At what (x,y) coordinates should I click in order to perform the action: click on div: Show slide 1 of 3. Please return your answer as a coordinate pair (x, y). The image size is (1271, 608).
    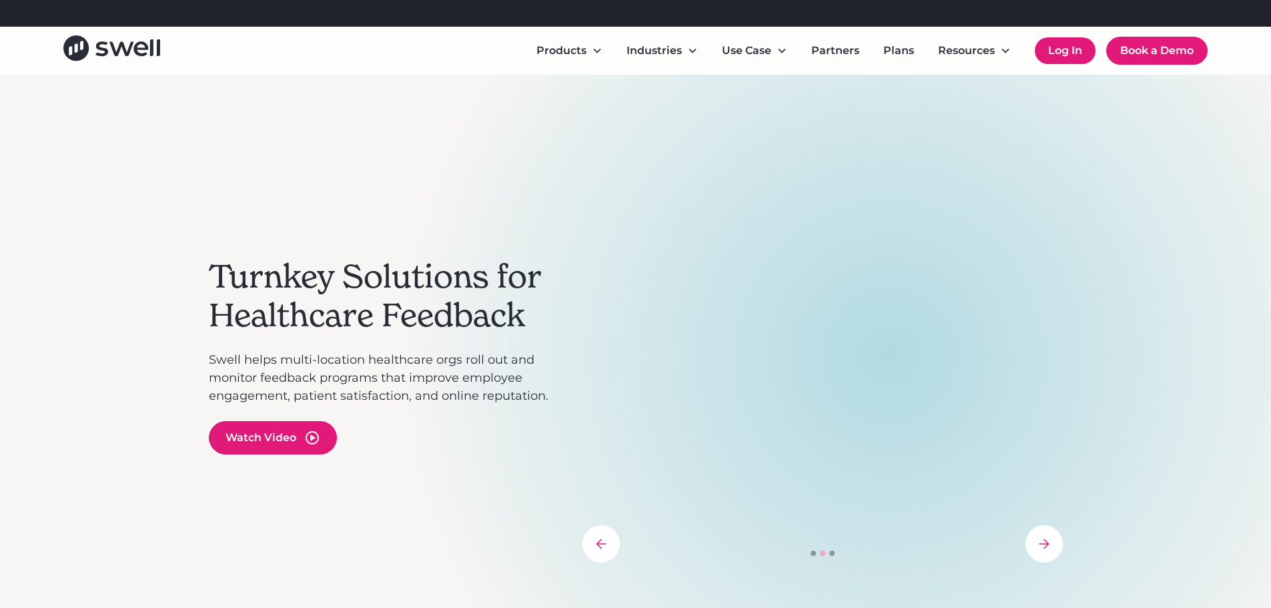
    Looking at the image, I should click on (813, 553).